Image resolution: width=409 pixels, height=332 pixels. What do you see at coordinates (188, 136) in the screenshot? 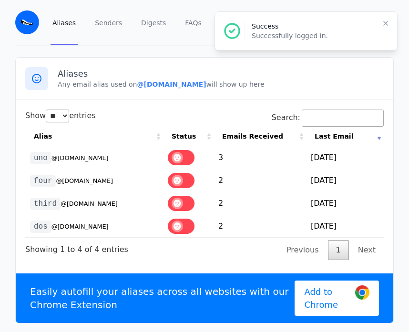
I see `th: Status: activate to sort column ascending` at bounding box center [188, 136].